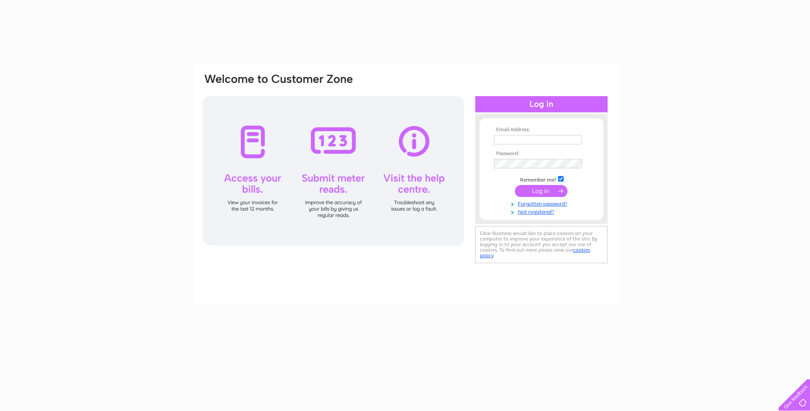  Describe the element at coordinates (542, 211) in the screenshot. I see `a: Not registered?` at that location.